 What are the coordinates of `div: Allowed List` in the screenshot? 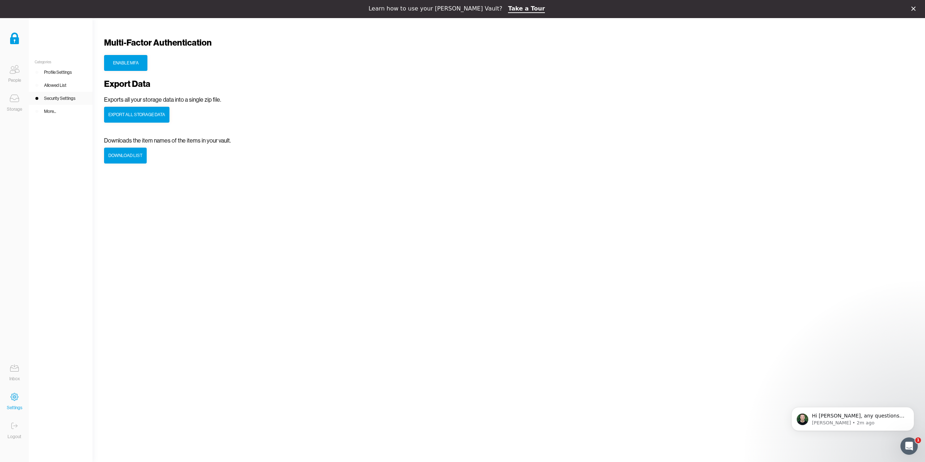 It's located at (55, 85).